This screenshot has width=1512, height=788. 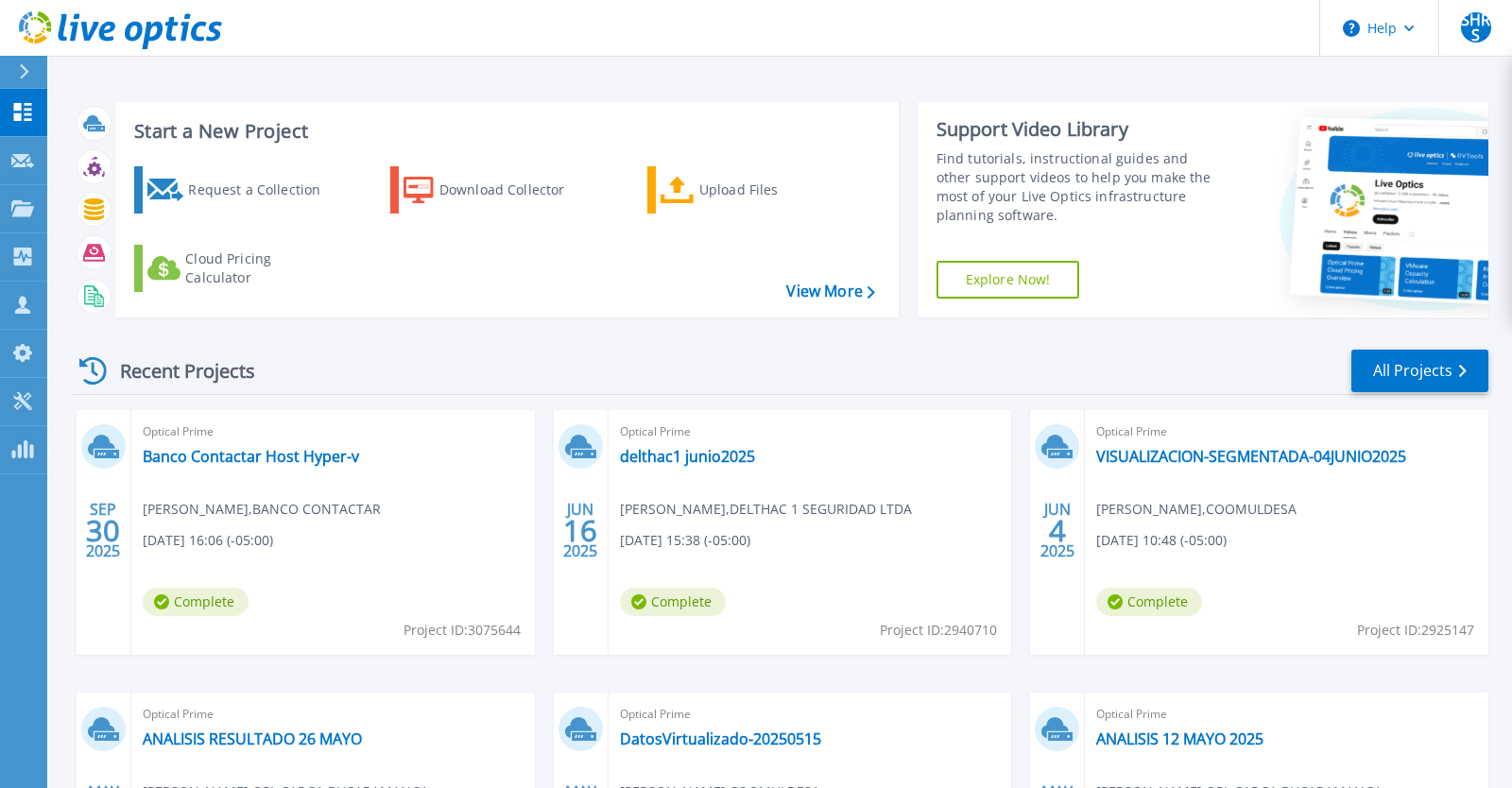 I want to click on span: Project ID: 3075644, so click(x=462, y=630).